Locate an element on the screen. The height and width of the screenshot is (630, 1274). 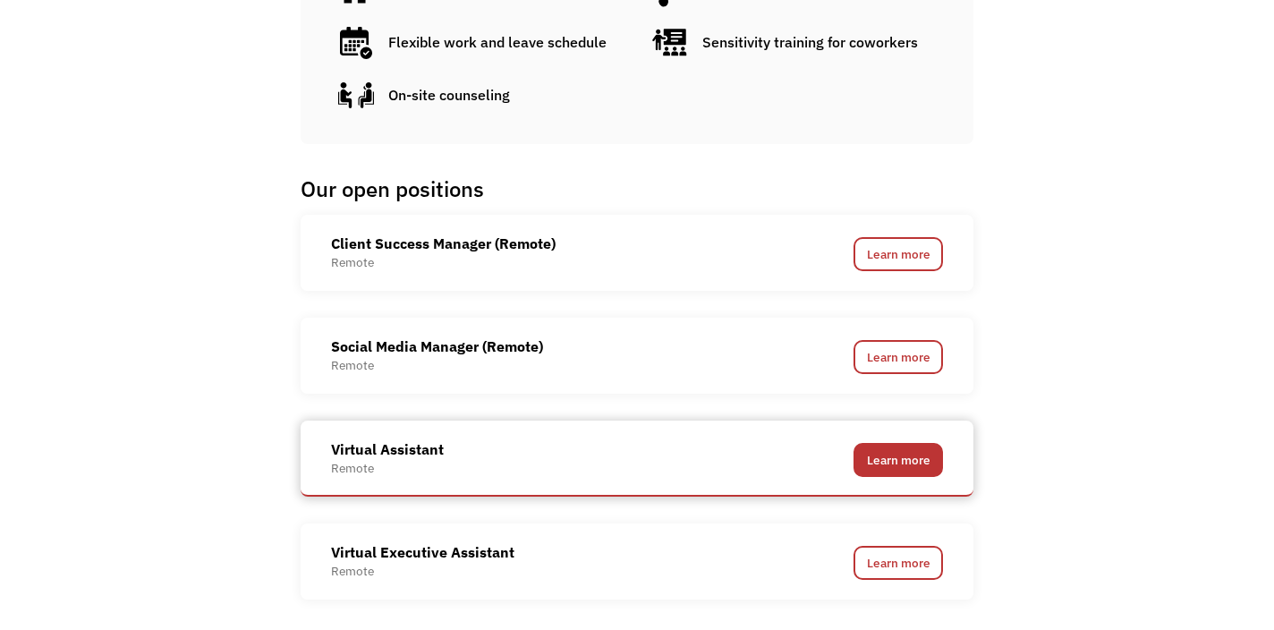
div: Client Success Manager (Remote) is located at coordinates (443, 243).